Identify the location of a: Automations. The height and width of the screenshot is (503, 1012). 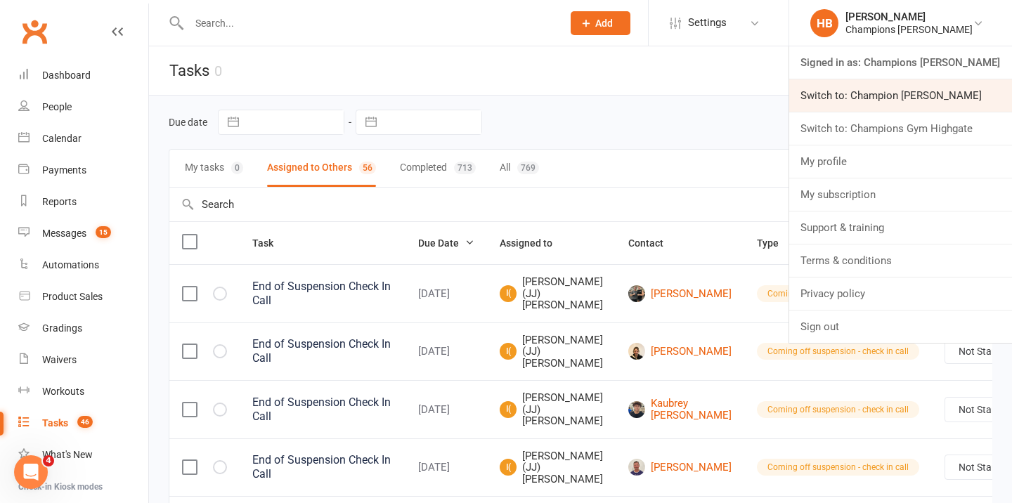
(83, 265).